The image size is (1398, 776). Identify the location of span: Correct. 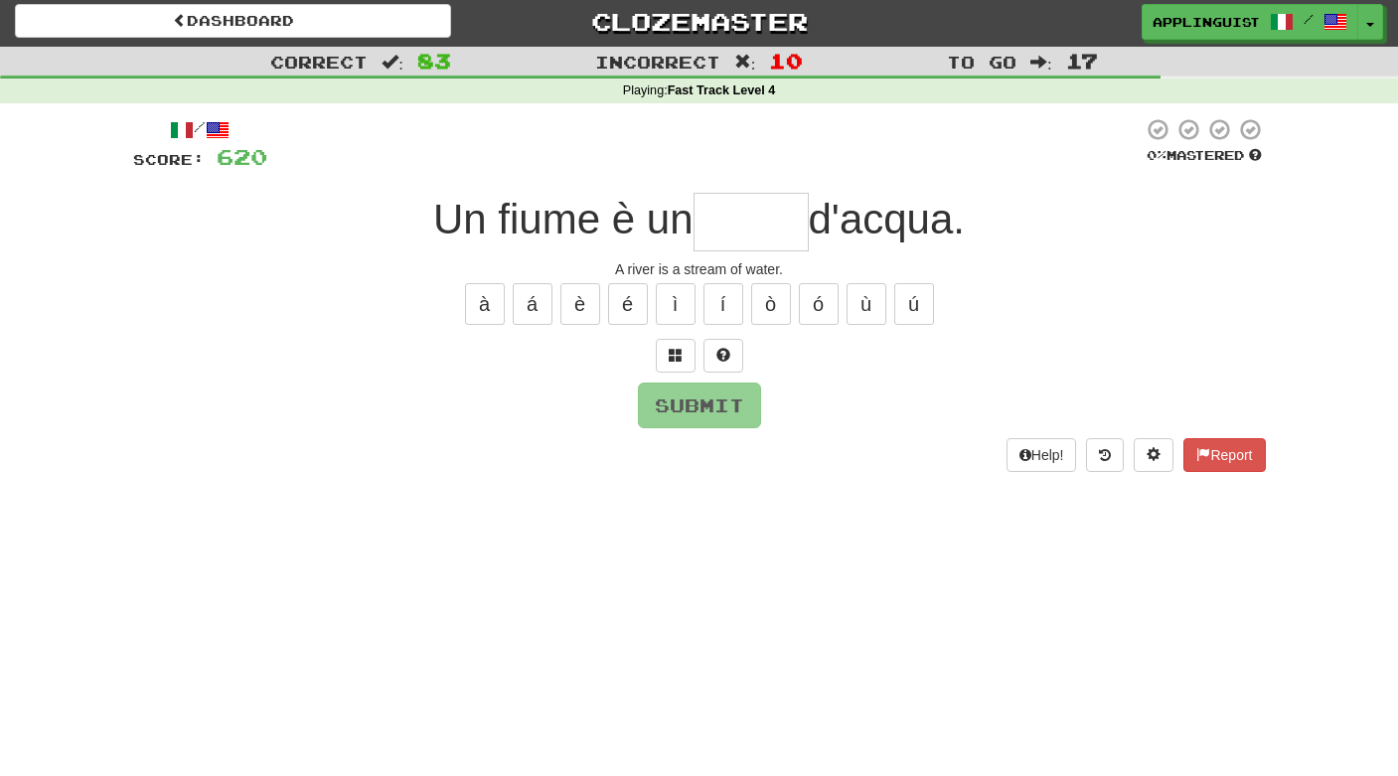
(319, 62).